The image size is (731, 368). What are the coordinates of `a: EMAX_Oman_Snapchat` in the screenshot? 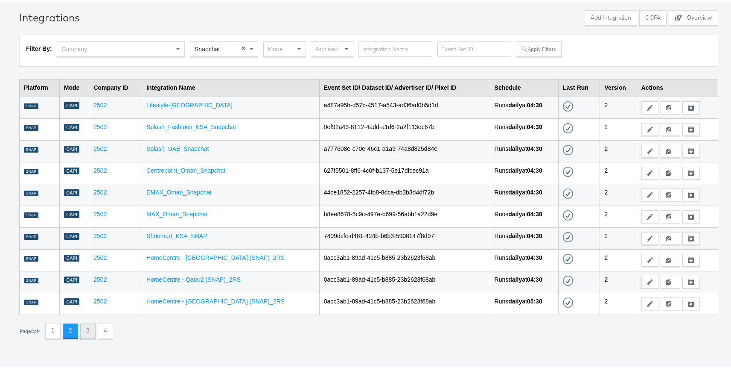 It's located at (179, 190).